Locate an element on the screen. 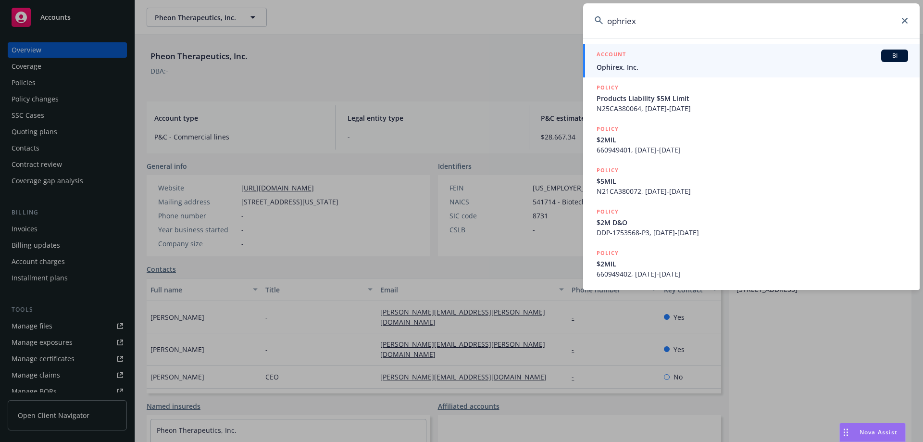  span: Ophirex, Inc. is located at coordinates (752, 67).